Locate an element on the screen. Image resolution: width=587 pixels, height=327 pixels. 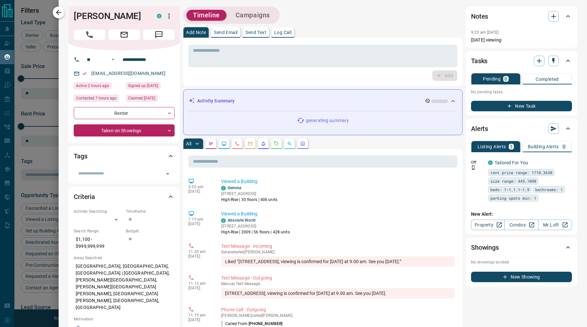
div: Notes is located at coordinates (522, 16).